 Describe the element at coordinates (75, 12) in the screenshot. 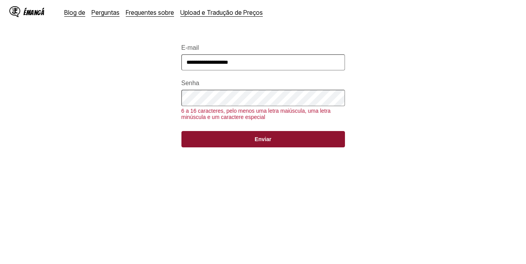

I see `font: Blog de` at that location.